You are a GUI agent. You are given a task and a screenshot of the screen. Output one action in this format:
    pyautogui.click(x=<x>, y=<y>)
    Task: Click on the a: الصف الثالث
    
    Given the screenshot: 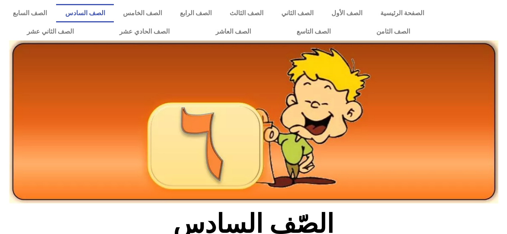 What is the action you would take?
    pyautogui.click(x=246, y=13)
    